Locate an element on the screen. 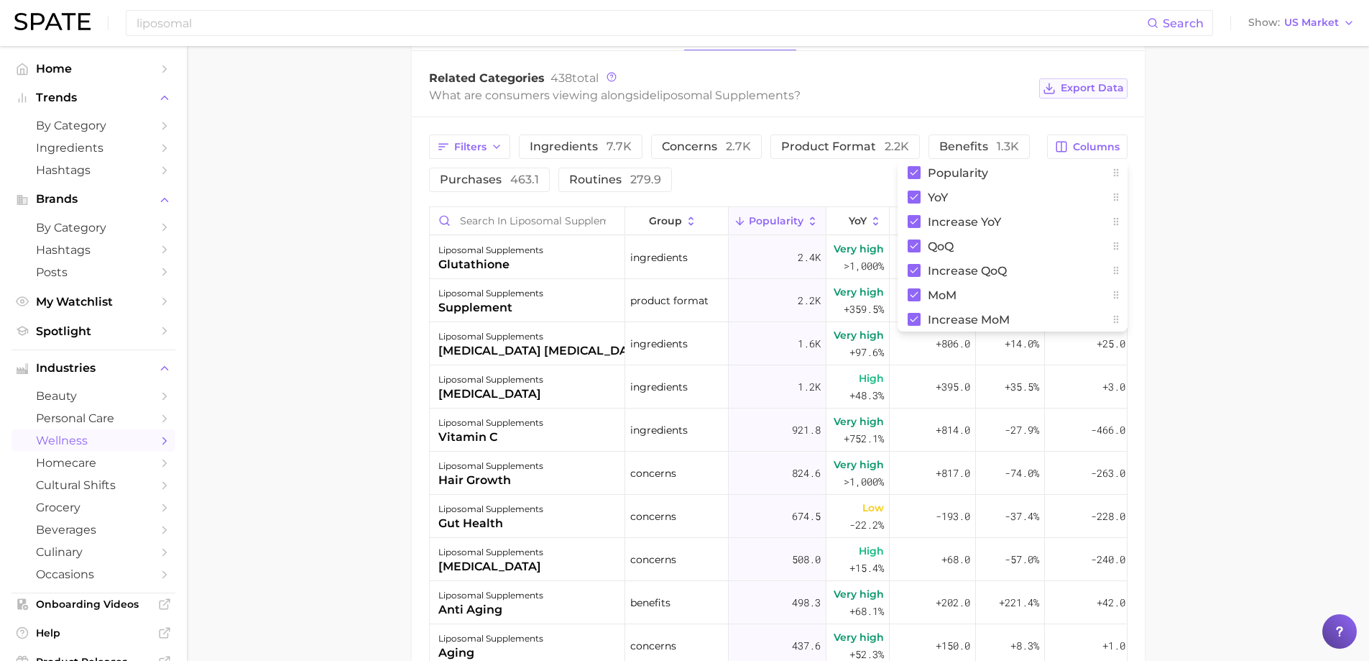 The width and height of the screenshot is (1369, 661). span: +359.5% is located at coordinates (864, 309).